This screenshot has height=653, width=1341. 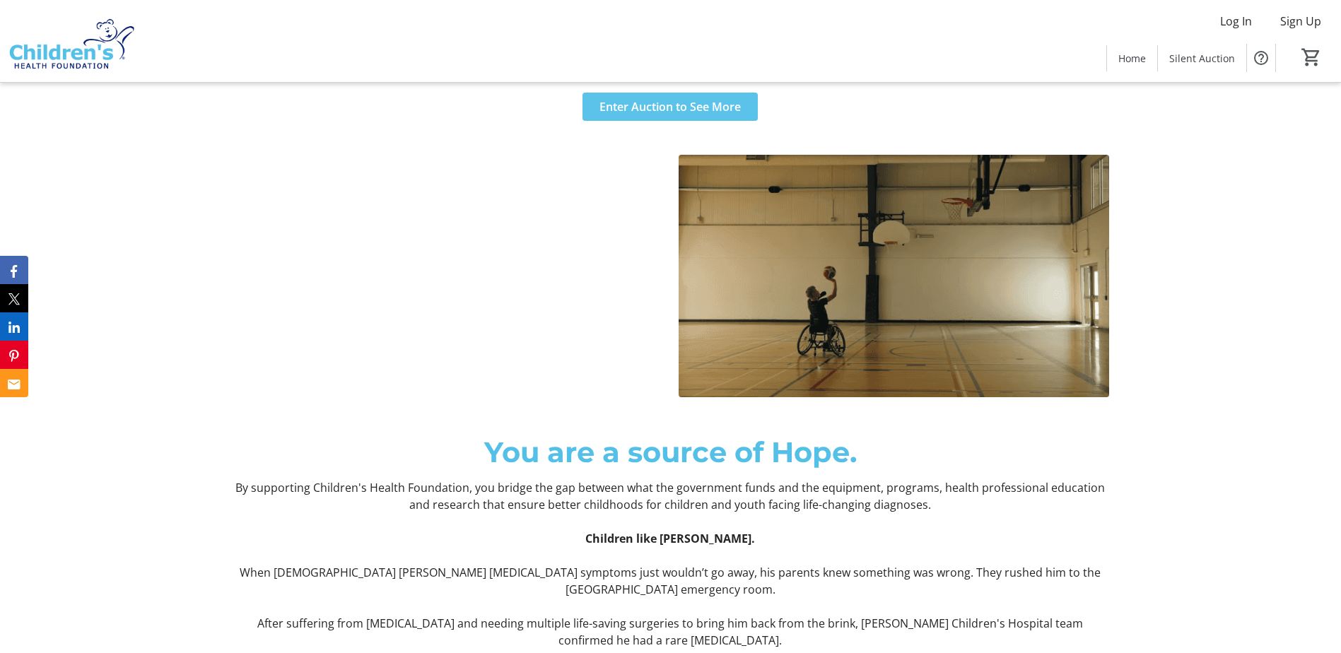 What do you see at coordinates (670, 107) in the screenshot?
I see `span: Enter Auction to See More` at bounding box center [670, 107].